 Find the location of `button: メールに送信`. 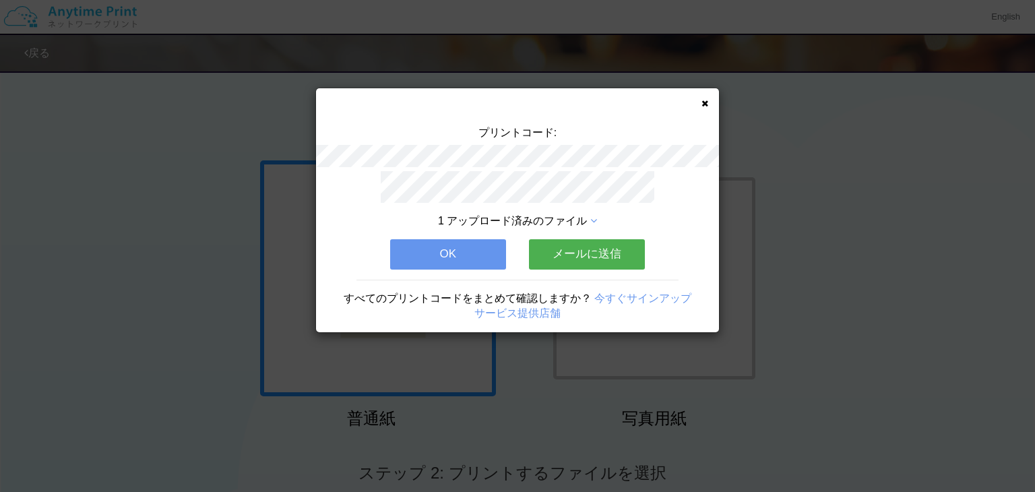

button: メールに送信 is located at coordinates (587, 254).